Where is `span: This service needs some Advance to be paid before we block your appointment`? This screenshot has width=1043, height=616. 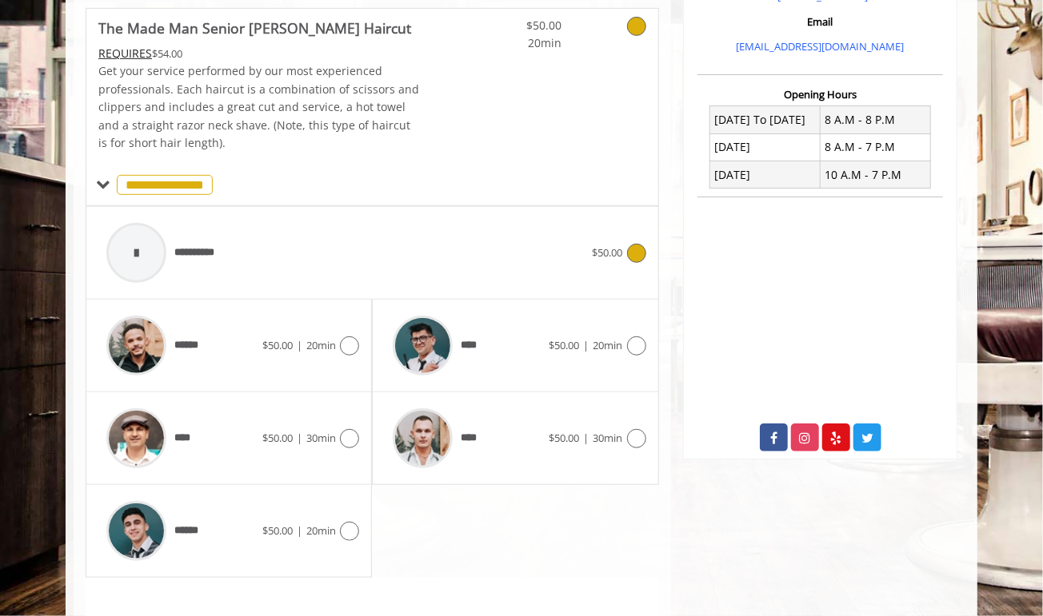 span: This service needs some Advance to be paid before we block your appointment is located at coordinates (125, 53).